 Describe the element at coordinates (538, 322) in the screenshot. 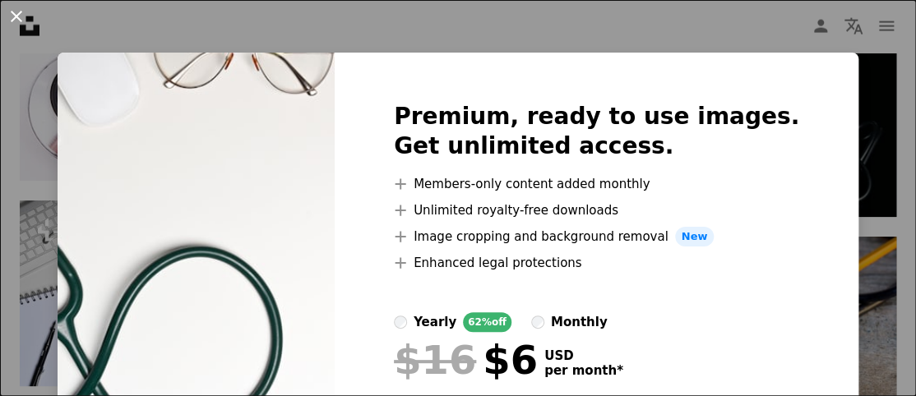

I see `input: monthly` at that location.